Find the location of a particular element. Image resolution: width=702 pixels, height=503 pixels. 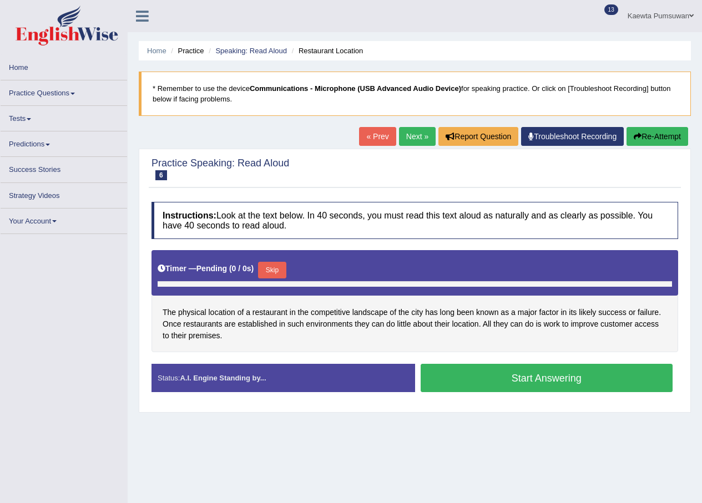

blockquote: * Remember to use the device for speaking practice. Or click on [Troubleshoot Recording] button b... is located at coordinates (415, 94).